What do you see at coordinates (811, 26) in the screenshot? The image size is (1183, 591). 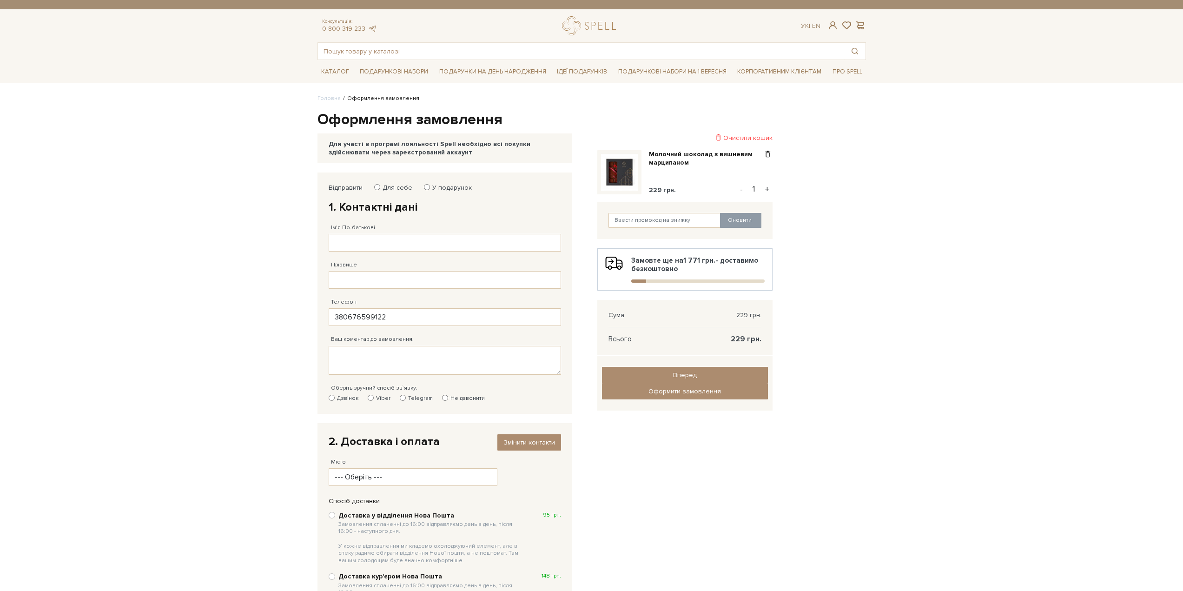 I see `div: Ук` at bounding box center [811, 26].